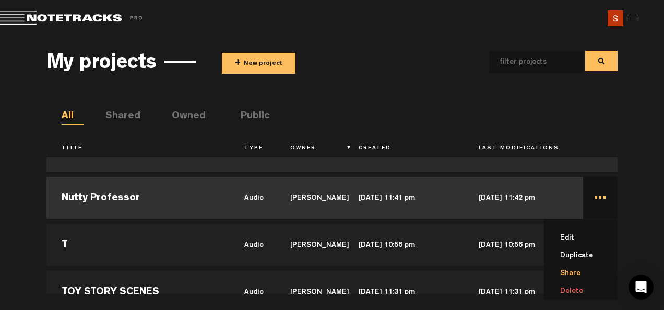  What do you see at coordinates (587, 291) in the screenshot?
I see `li: Delete` at bounding box center [587, 291].